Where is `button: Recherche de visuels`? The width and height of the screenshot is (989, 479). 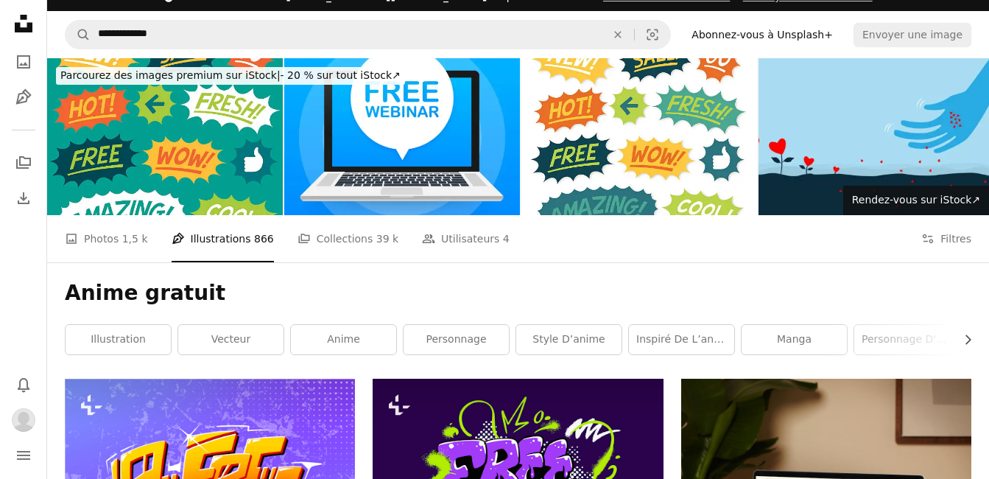
button: Recherche de visuels is located at coordinates (652, 35).